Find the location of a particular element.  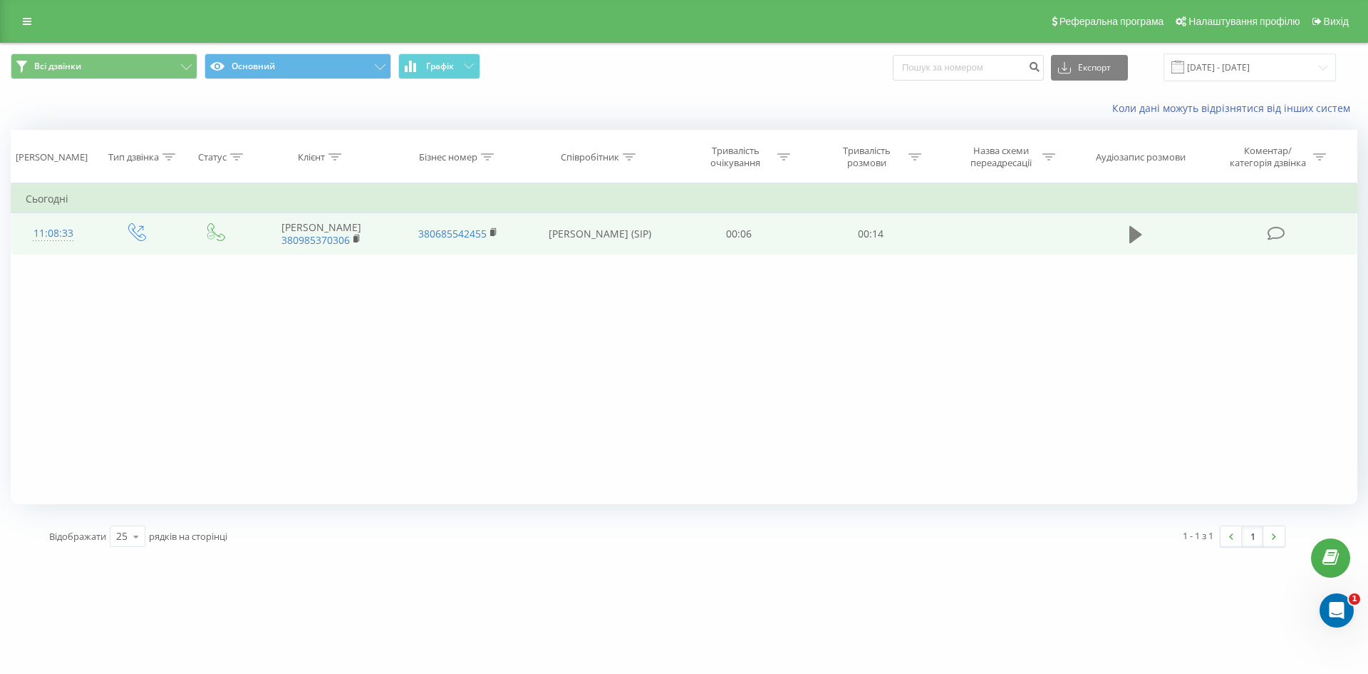

td: Сьогодні is located at coordinates (684, 199).